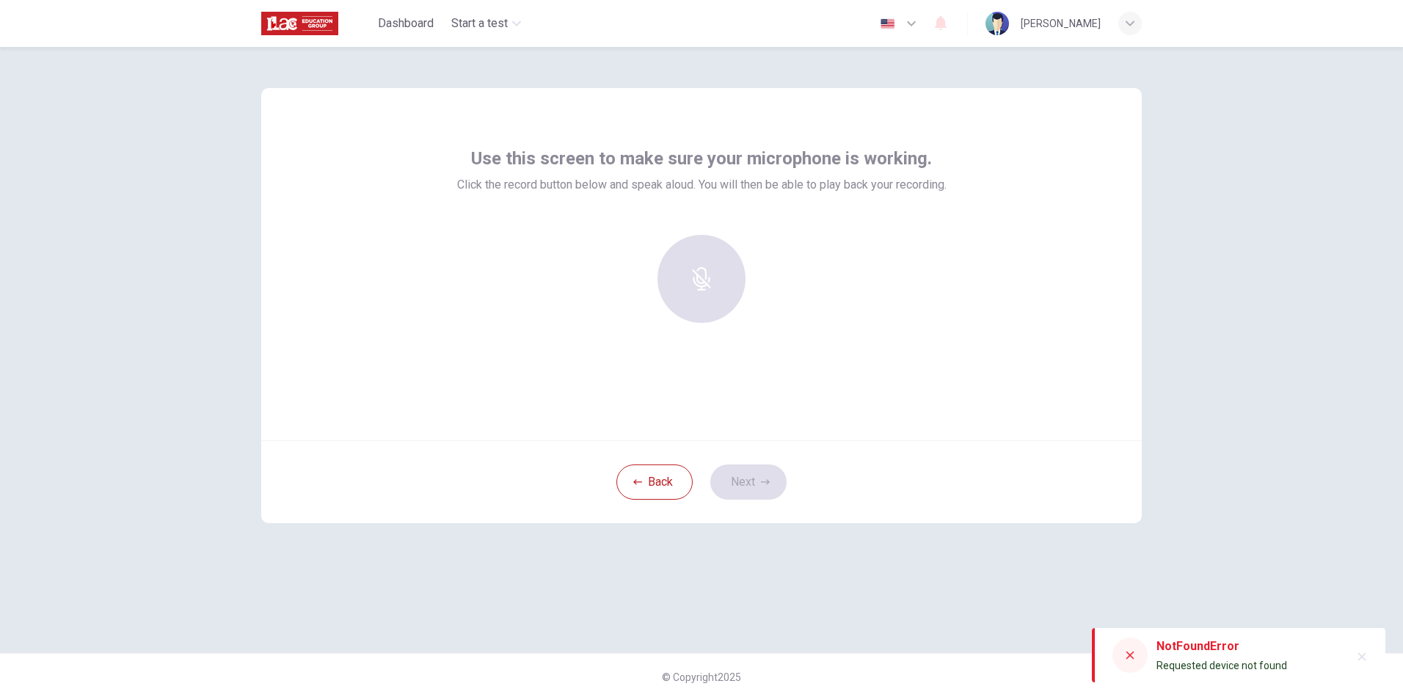 The width and height of the screenshot is (1403, 700). Describe the element at coordinates (701, 158) in the screenshot. I see `span: Use this screen to make sure your microphone is working.` at that location.